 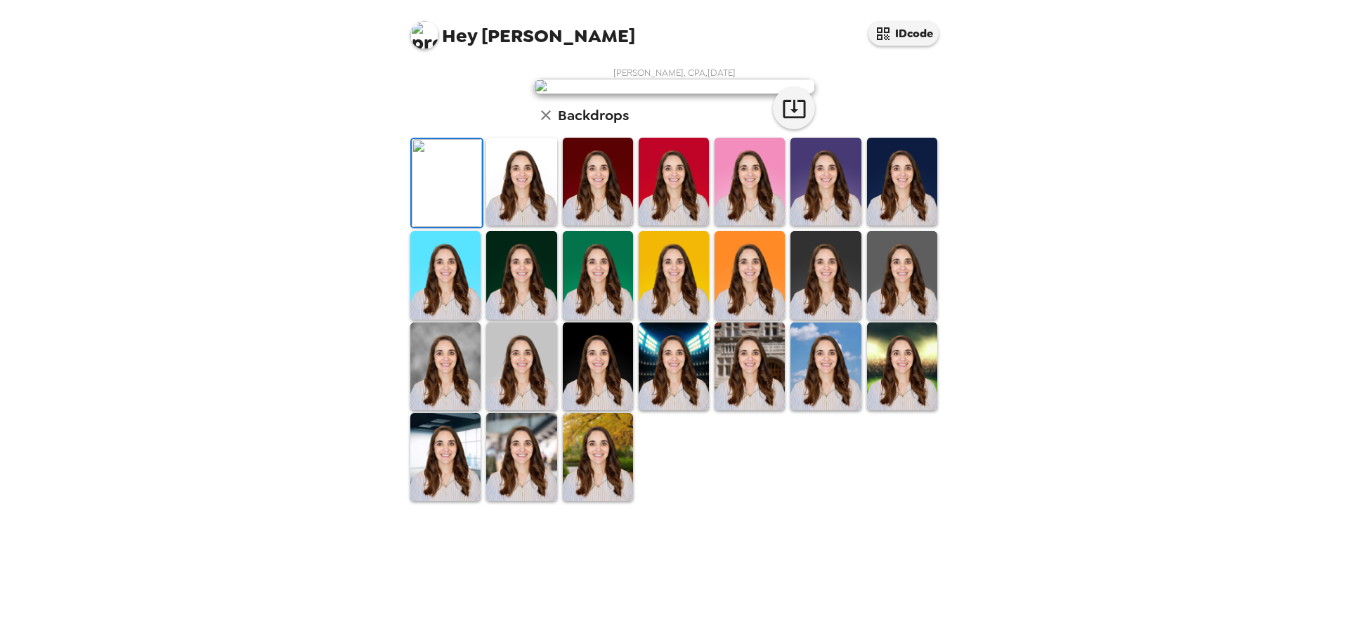 What do you see at coordinates (424, 35) in the screenshot?
I see `img: profile pic` at bounding box center [424, 35].